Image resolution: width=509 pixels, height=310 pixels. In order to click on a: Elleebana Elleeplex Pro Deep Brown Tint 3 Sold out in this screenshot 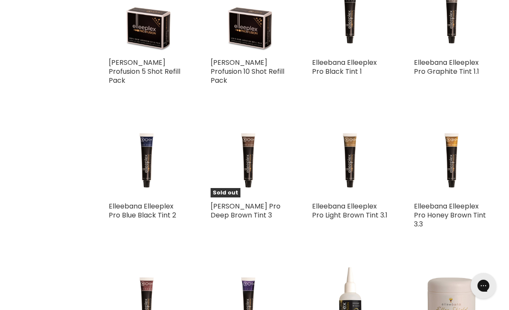, I will do `click(249, 160)`.